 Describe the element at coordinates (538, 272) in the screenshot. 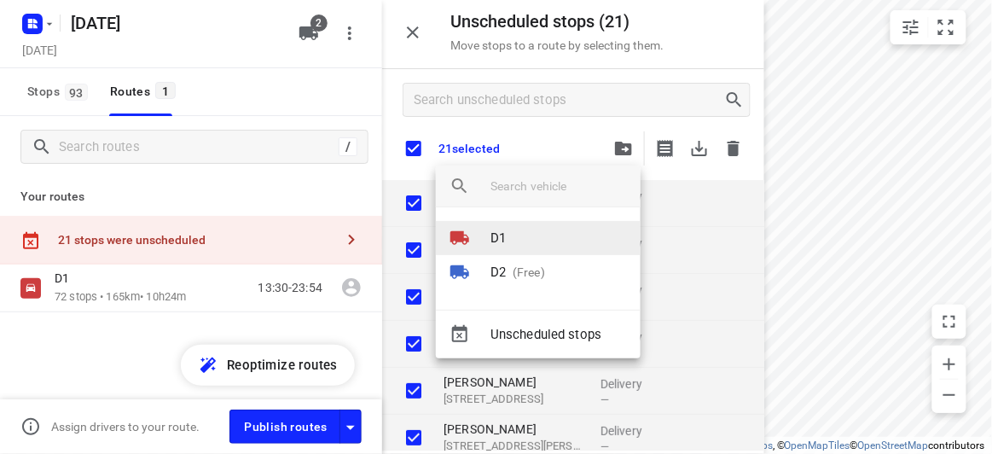

I see `li: D2` at that location.